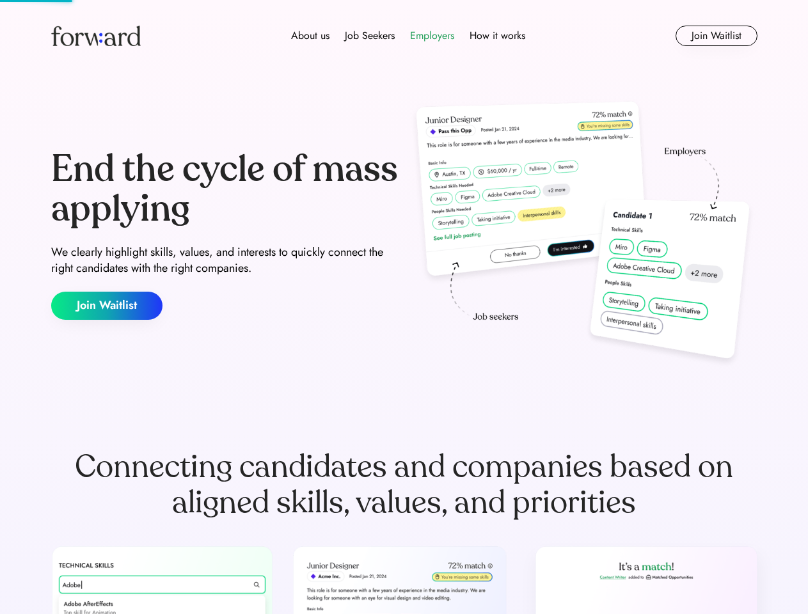  I want to click on div: About us, so click(310, 36).